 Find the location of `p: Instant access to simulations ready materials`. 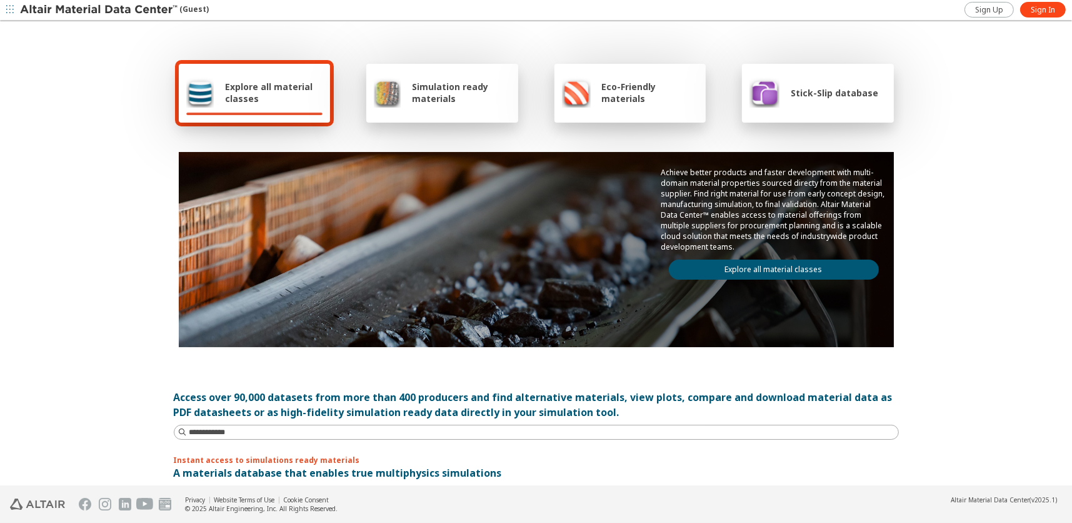

p: Instant access to simulations ready materials is located at coordinates (537, 460).